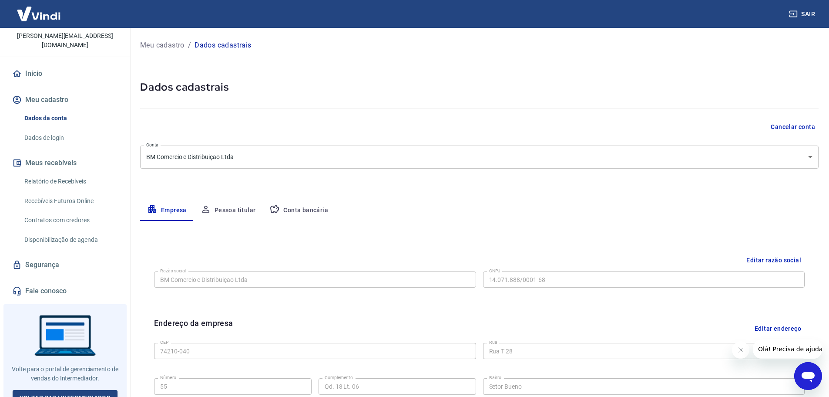 This screenshot has height=397, width=829. What do you see at coordinates (65, 163) in the screenshot?
I see `button: Meus recebíveis` at bounding box center [65, 163].